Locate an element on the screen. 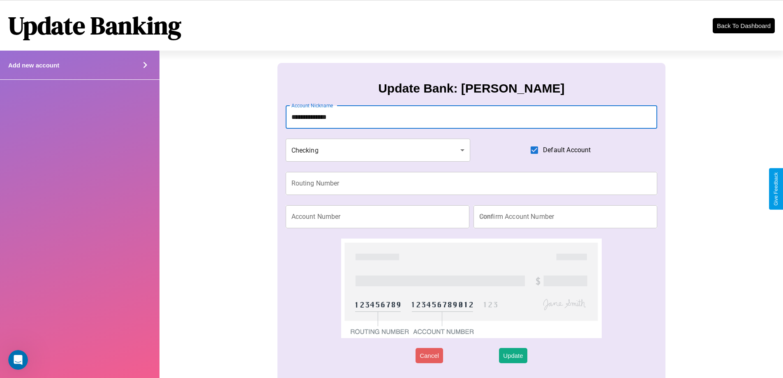 This screenshot has height=378, width=783. label: Account Nickname is located at coordinates (312, 105).